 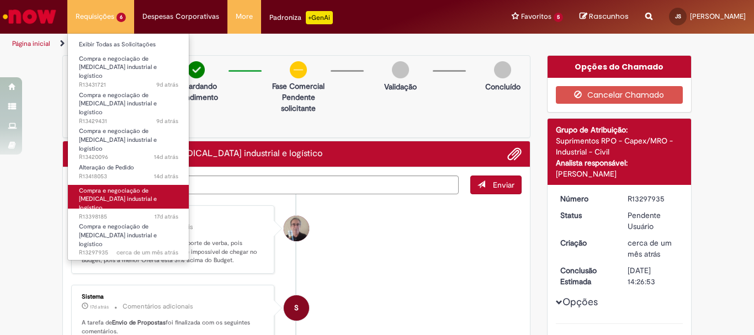 What do you see at coordinates (619, 130) in the screenshot?
I see `div: Grupo de Atribuição:` at bounding box center [619, 130].